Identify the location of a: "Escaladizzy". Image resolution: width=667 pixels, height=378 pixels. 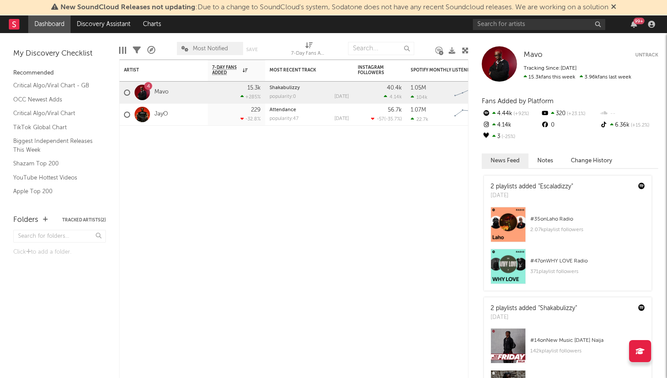
(555, 187).